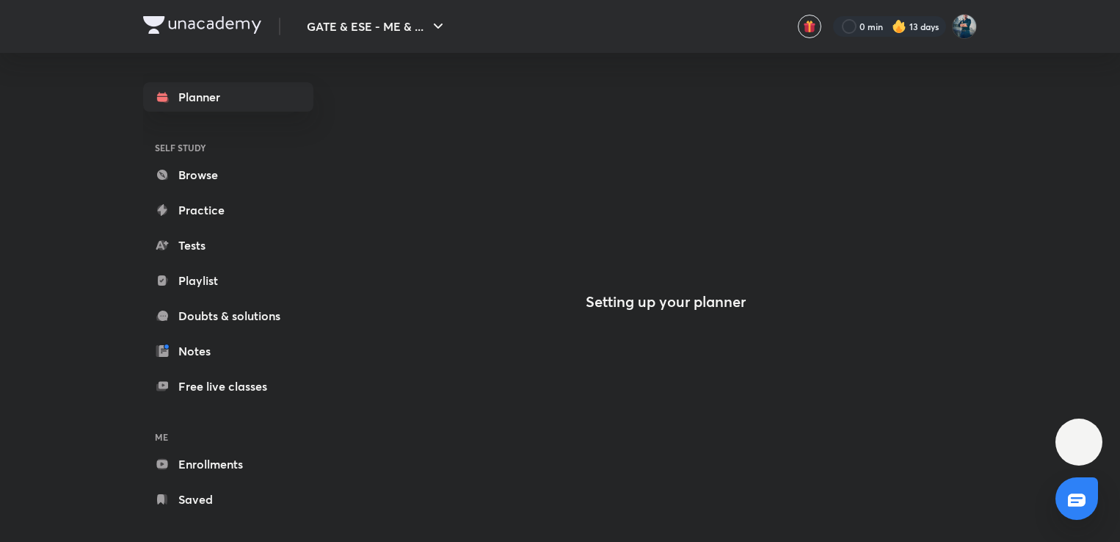  What do you see at coordinates (228, 280) in the screenshot?
I see `a: Playlist` at bounding box center [228, 280].